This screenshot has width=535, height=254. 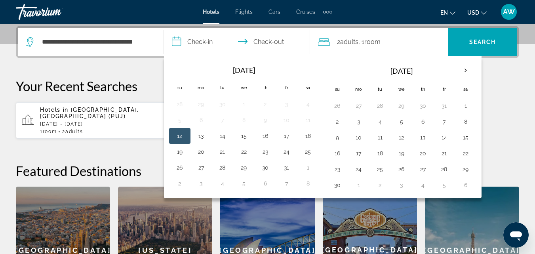 I want to click on button: Search, so click(x=483, y=42).